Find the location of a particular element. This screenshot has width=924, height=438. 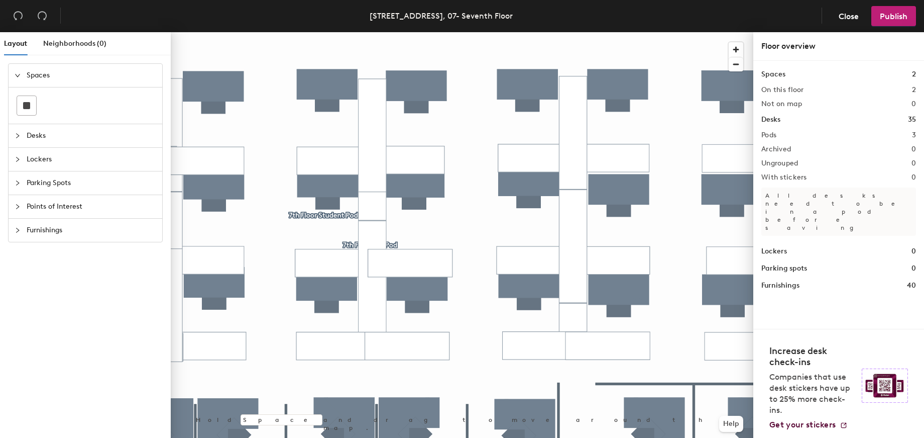

h2: With stickers is located at coordinates (784, 177).